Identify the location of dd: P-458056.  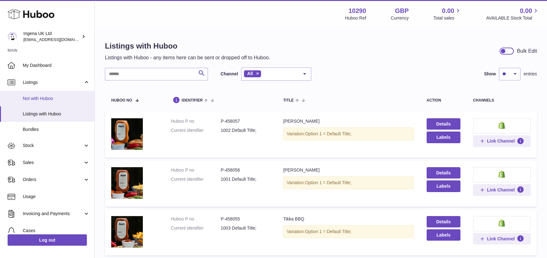
(245, 170).